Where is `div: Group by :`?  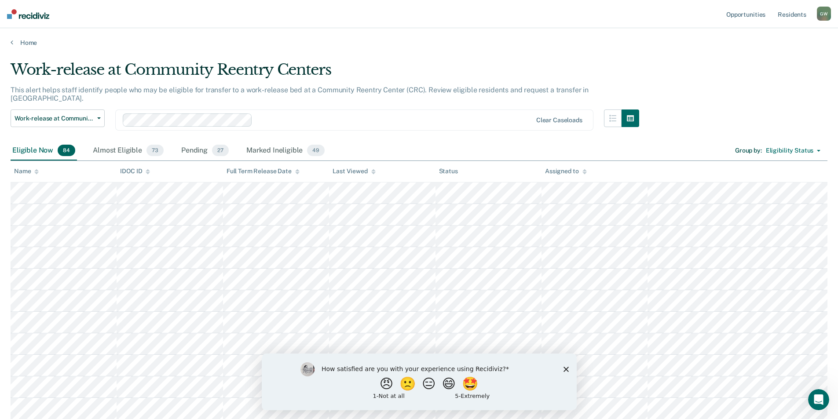 div: Group by : is located at coordinates (748, 150).